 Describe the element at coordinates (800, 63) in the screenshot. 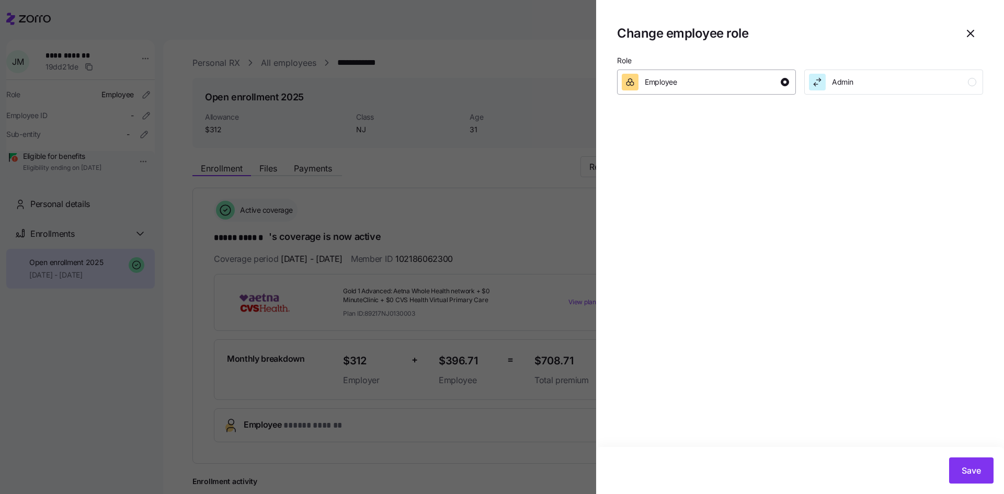

I see `p: Role` at that location.